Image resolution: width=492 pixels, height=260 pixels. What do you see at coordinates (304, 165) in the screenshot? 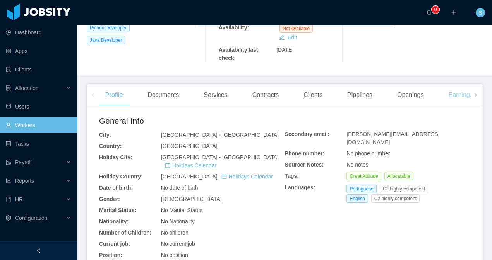
I see `b: Sourcer Notes:` at bounding box center [304, 165].